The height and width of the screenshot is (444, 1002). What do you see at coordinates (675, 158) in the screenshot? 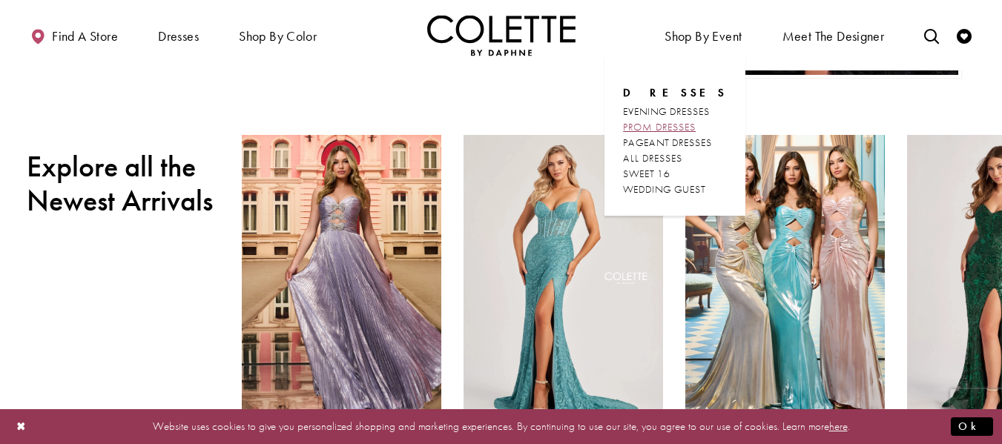
I see `a: ALL DRESSES` at bounding box center [675, 158].